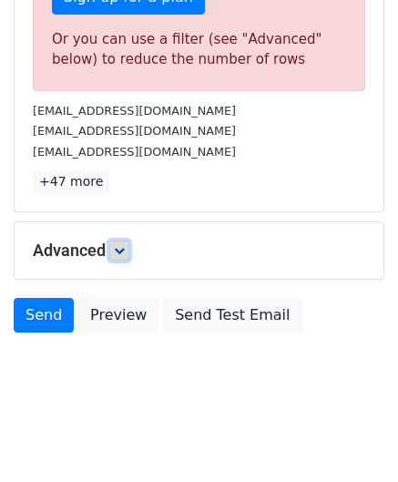  Describe the element at coordinates (232, 315) in the screenshot. I see `a: Send Test Email` at that location.